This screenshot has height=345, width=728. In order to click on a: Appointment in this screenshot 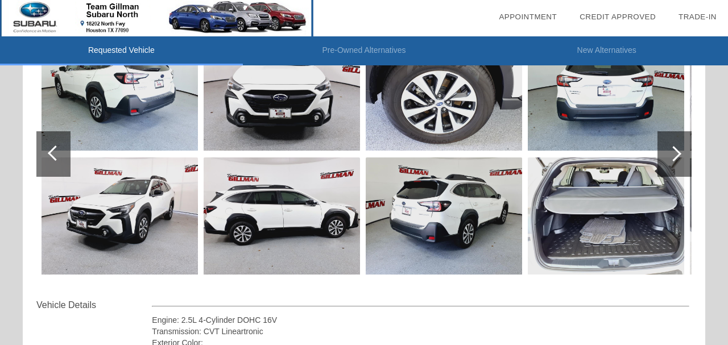, I will do `click(528, 16)`.